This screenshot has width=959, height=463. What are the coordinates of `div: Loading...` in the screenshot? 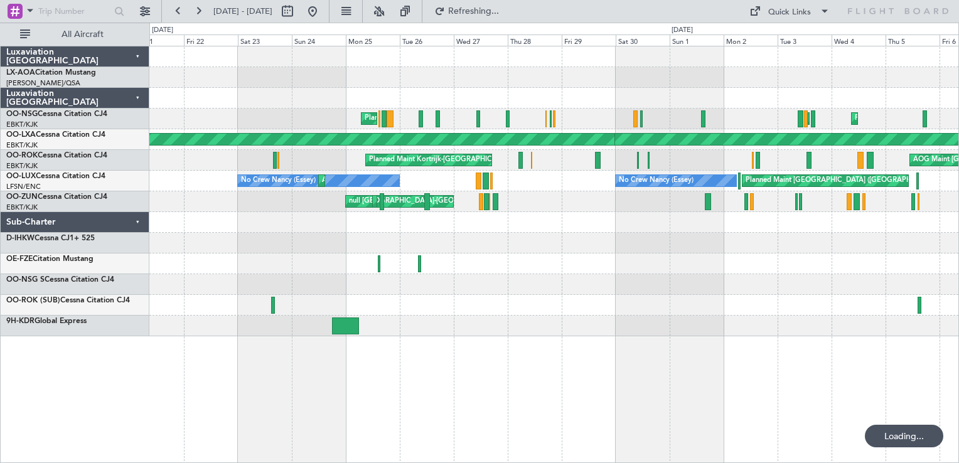 It's located at (904, 436).